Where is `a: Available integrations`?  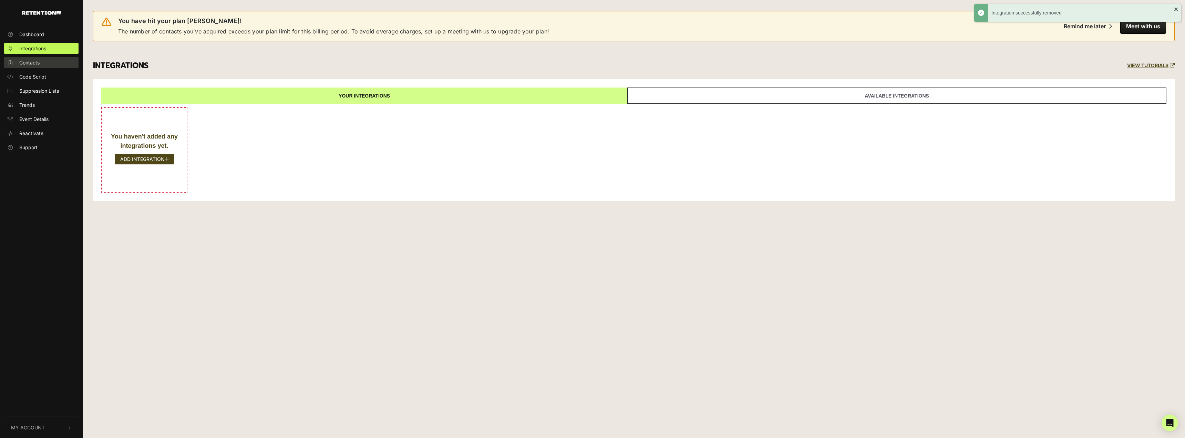
a: Available integrations is located at coordinates (896, 95).